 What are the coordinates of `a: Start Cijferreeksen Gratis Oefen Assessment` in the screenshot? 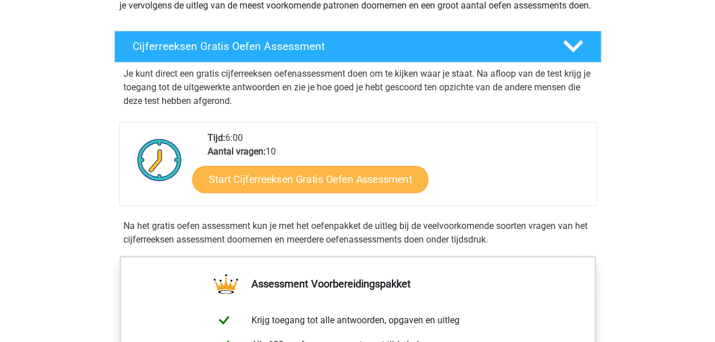 It's located at (310, 179).